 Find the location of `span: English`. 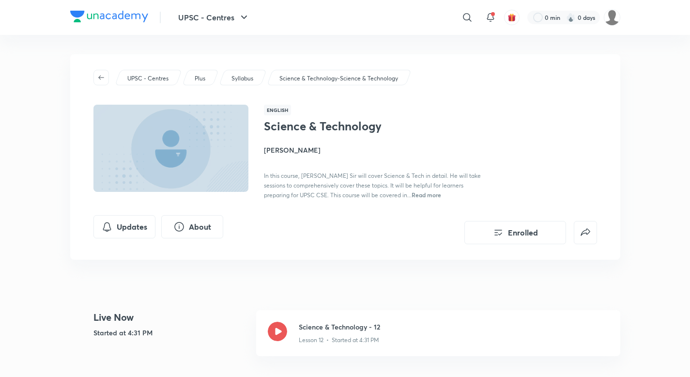

span: English is located at coordinates (277, 110).